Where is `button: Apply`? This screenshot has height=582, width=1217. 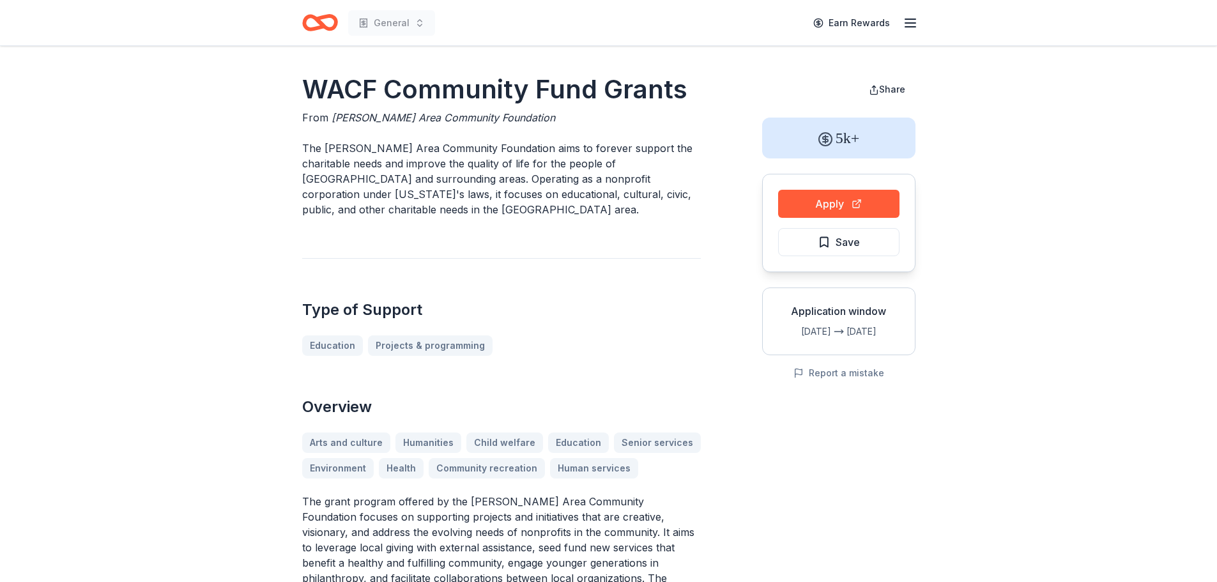 button: Apply is located at coordinates (839, 204).